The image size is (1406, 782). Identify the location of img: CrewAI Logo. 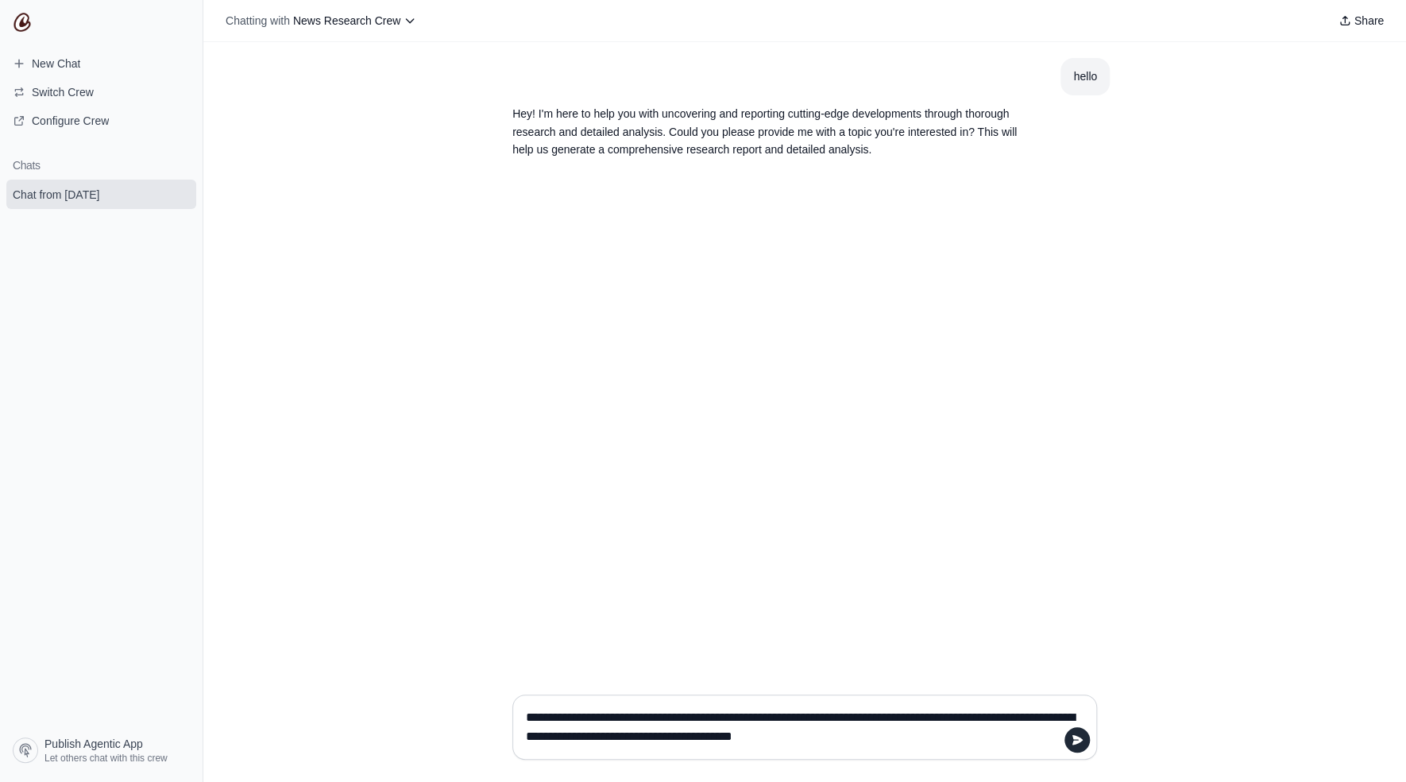
(22, 22).